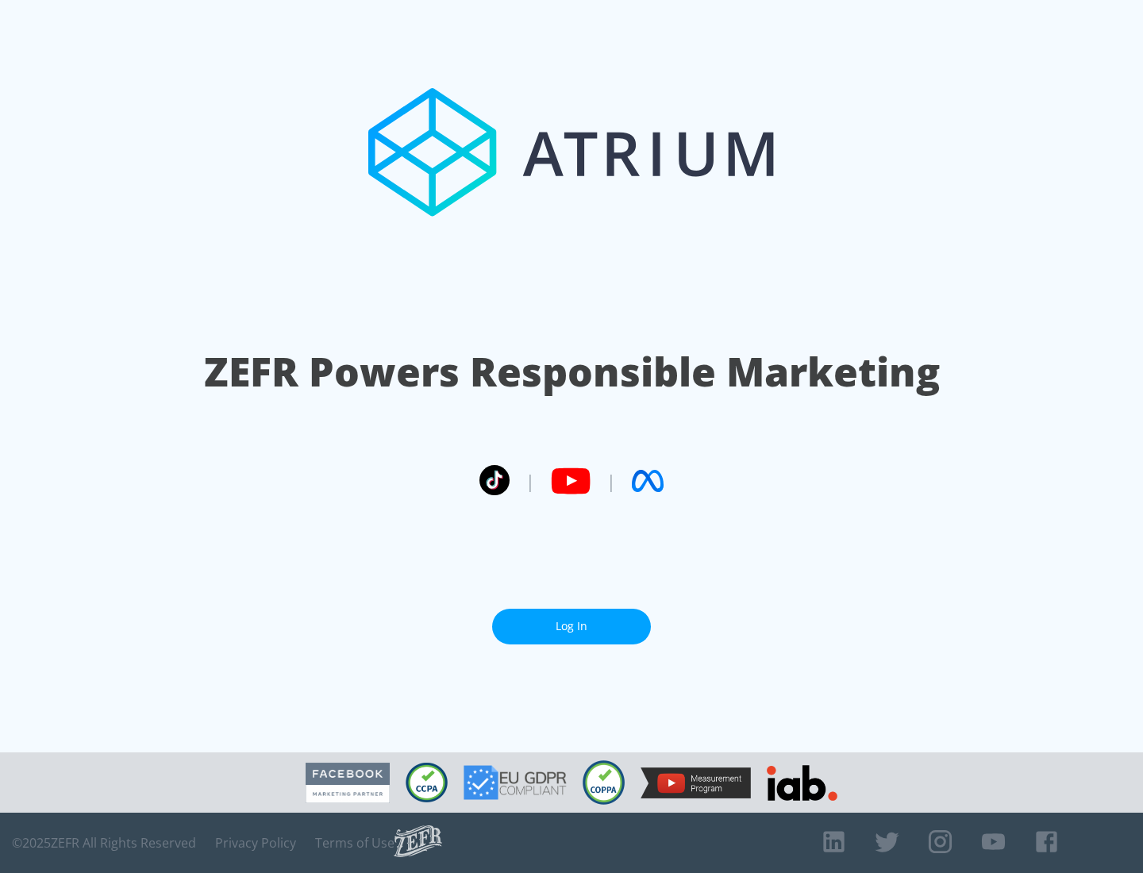 The height and width of the screenshot is (873, 1143). I want to click on img: GDPR Compliant, so click(515, 783).